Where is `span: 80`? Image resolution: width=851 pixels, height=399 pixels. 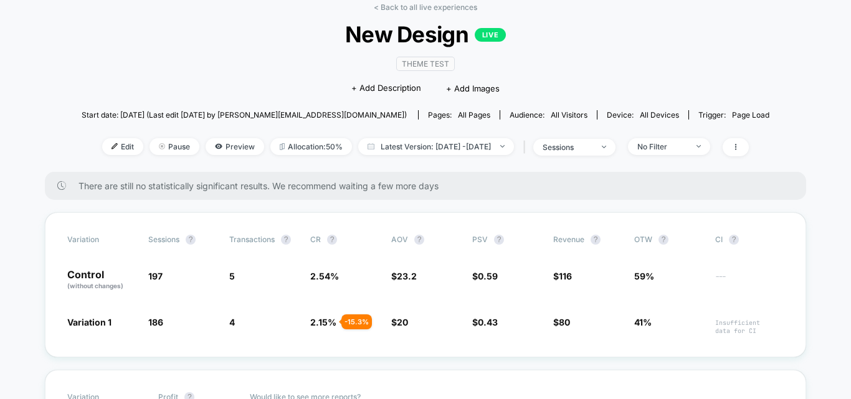
span: 80 is located at coordinates (564, 322).